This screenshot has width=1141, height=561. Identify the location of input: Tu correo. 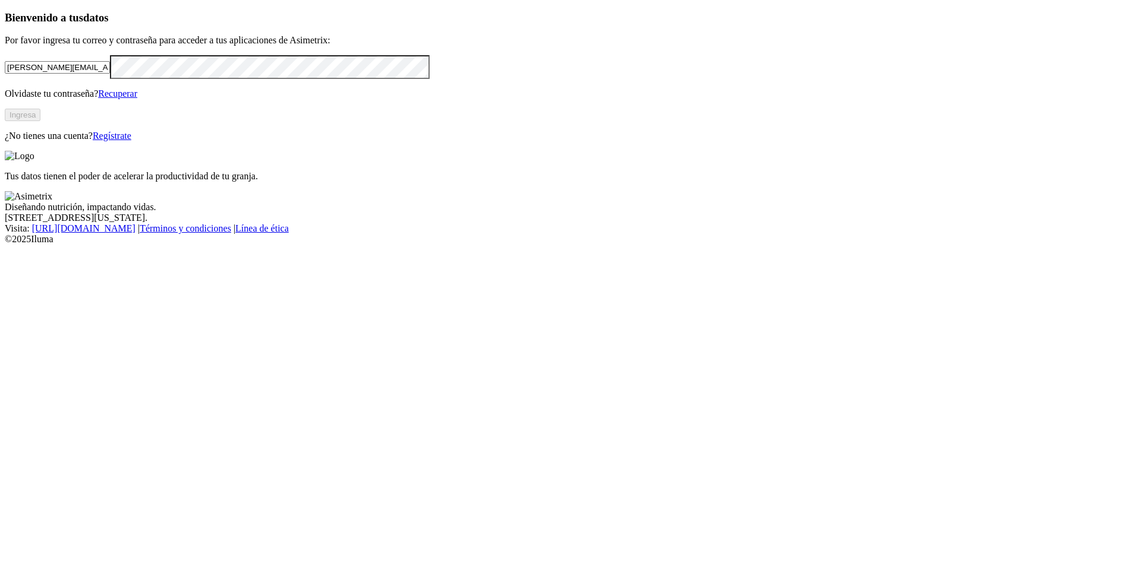
(57, 67).